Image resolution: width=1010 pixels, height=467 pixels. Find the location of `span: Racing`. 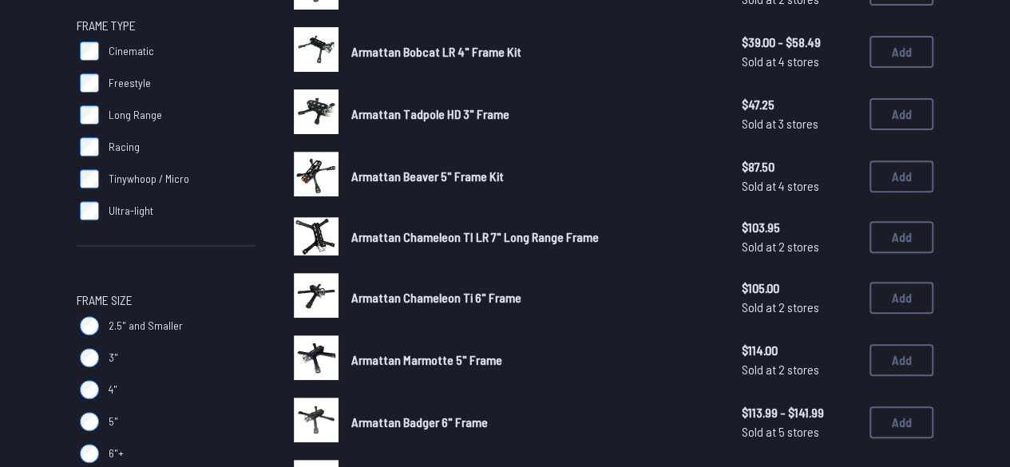

span: Racing is located at coordinates (124, 147).